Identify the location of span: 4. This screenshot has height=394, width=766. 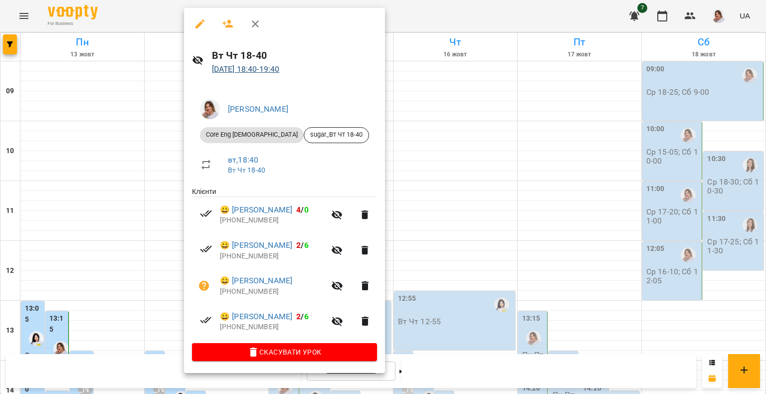
(298, 209).